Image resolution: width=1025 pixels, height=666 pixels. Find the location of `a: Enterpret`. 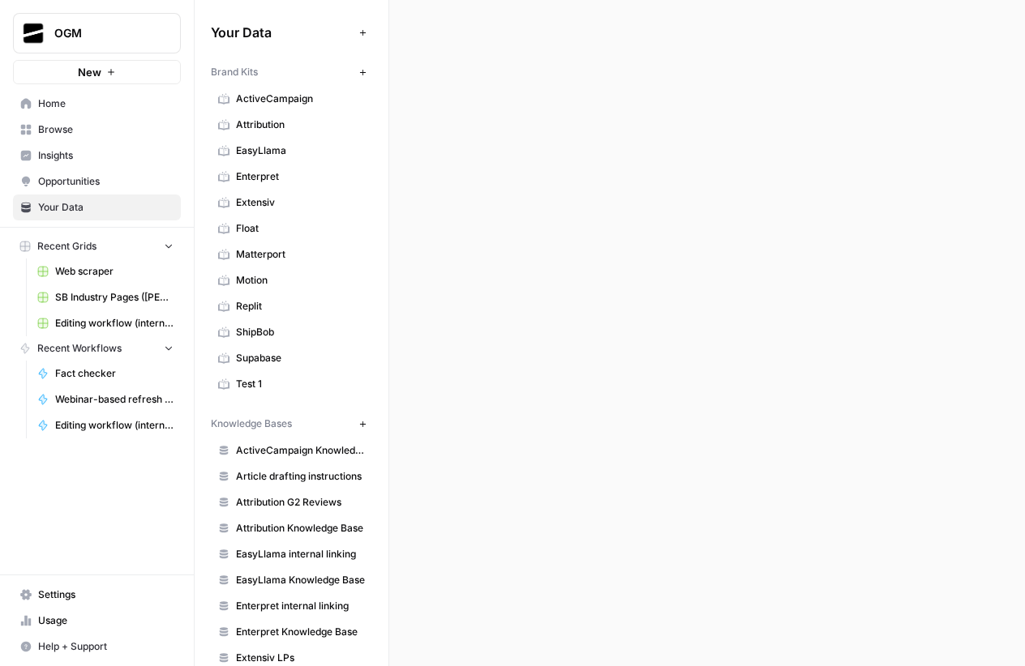

a: Enterpret is located at coordinates (291, 177).